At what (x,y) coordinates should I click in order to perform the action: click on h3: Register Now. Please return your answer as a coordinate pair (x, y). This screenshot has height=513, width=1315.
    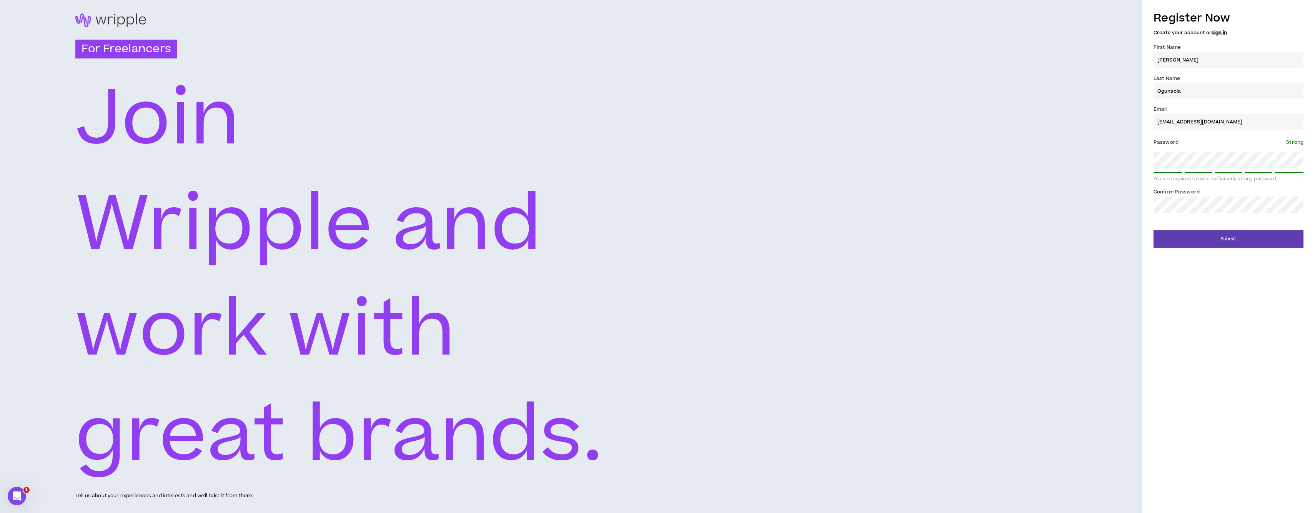
    Looking at the image, I should click on (1229, 18).